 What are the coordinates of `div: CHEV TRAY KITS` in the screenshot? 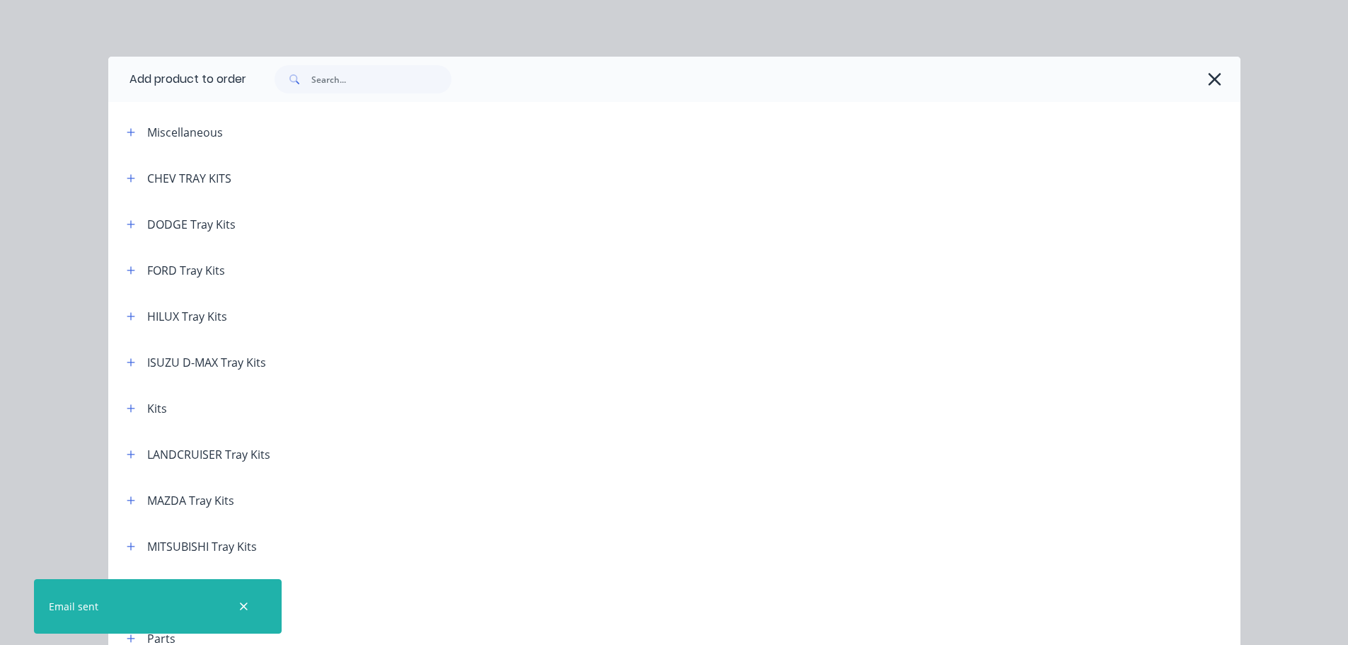 It's located at (189, 178).